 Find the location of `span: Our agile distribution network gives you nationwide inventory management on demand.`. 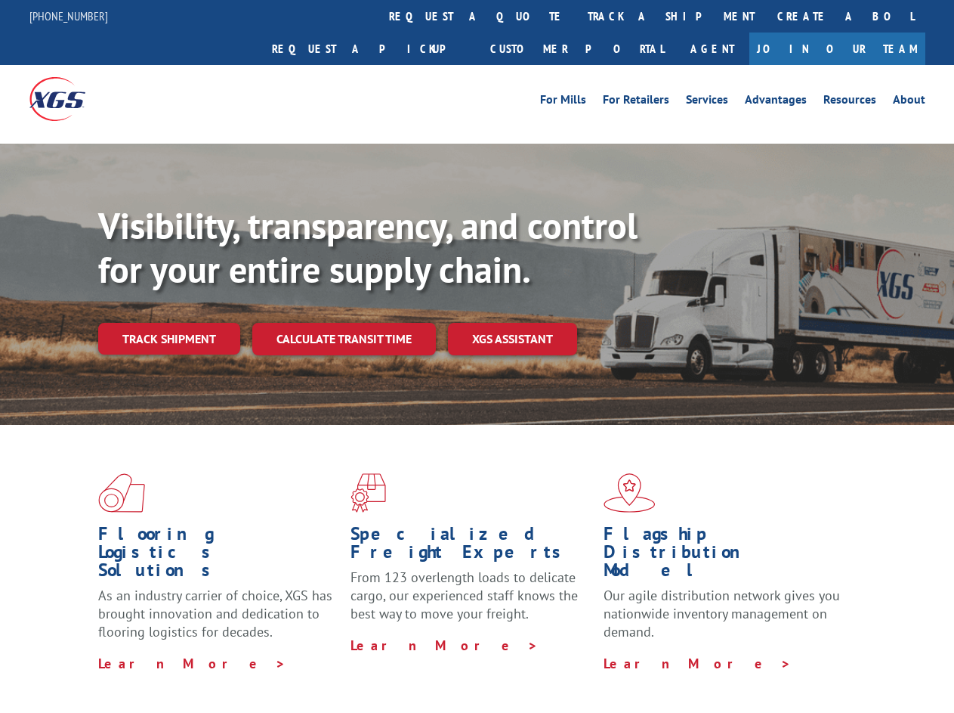

span: Our agile distribution network gives you nationwide inventory management on demand. is located at coordinates (722, 613).